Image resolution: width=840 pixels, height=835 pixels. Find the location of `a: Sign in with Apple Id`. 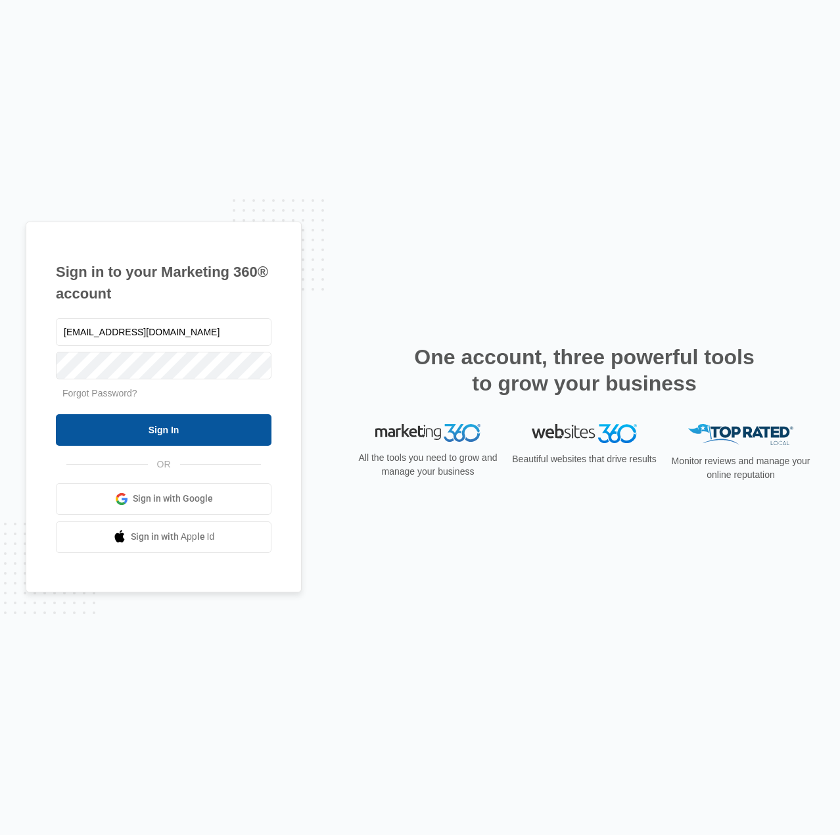

a: Sign in with Apple Id is located at coordinates (164, 537).